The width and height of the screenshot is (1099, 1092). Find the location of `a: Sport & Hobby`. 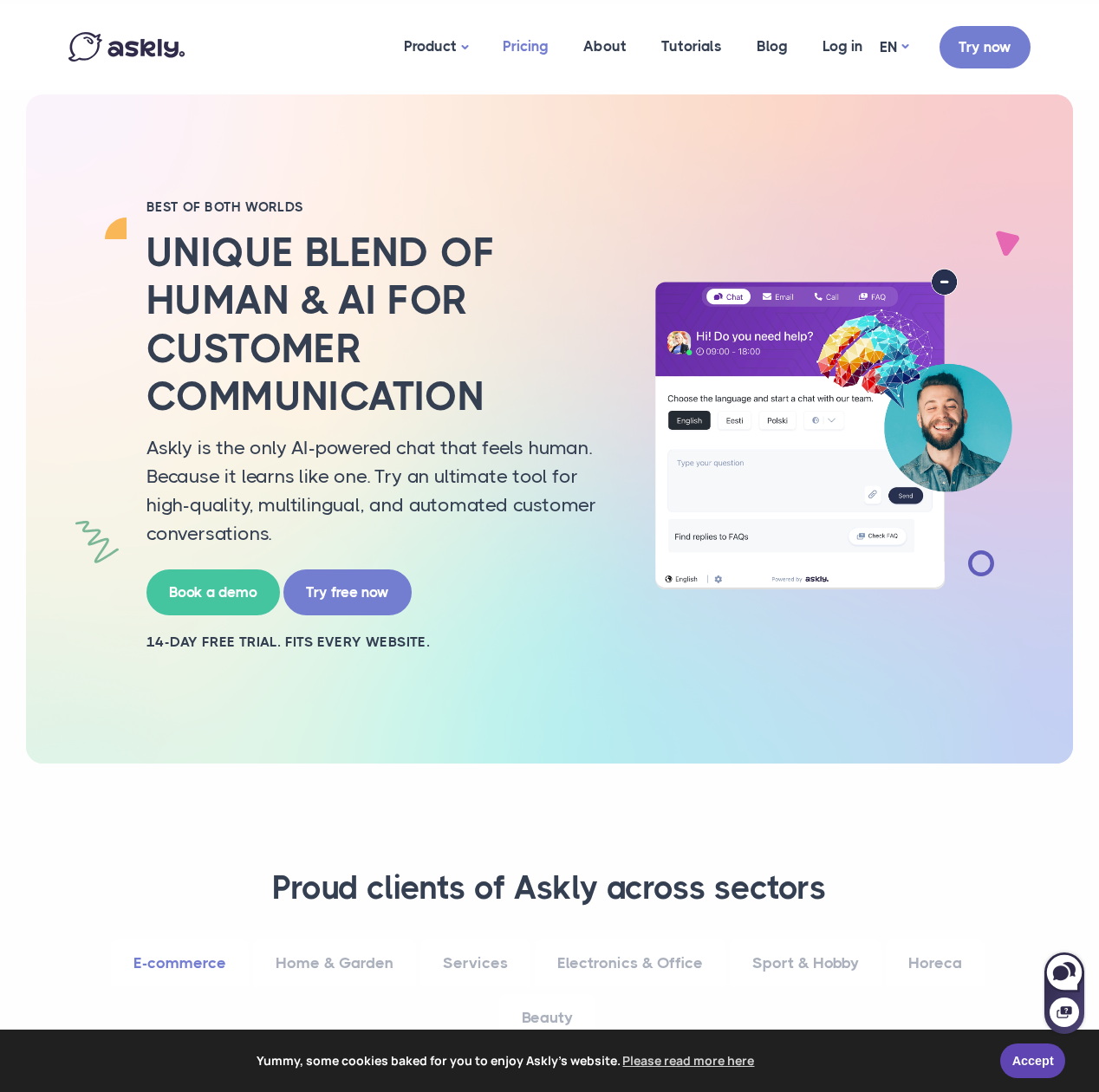

a: Sport & Hobby is located at coordinates (805, 963).